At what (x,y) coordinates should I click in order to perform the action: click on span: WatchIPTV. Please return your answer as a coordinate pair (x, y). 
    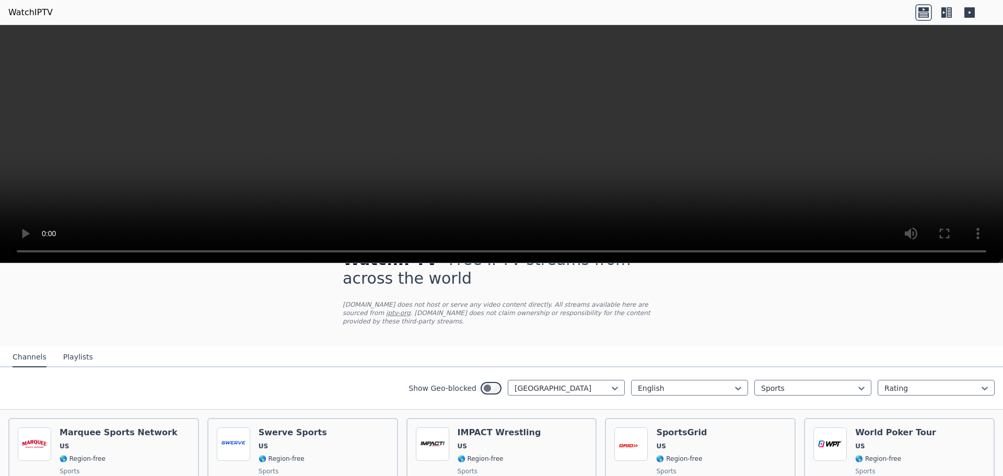
    Looking at the image, I should click on (390, 259).